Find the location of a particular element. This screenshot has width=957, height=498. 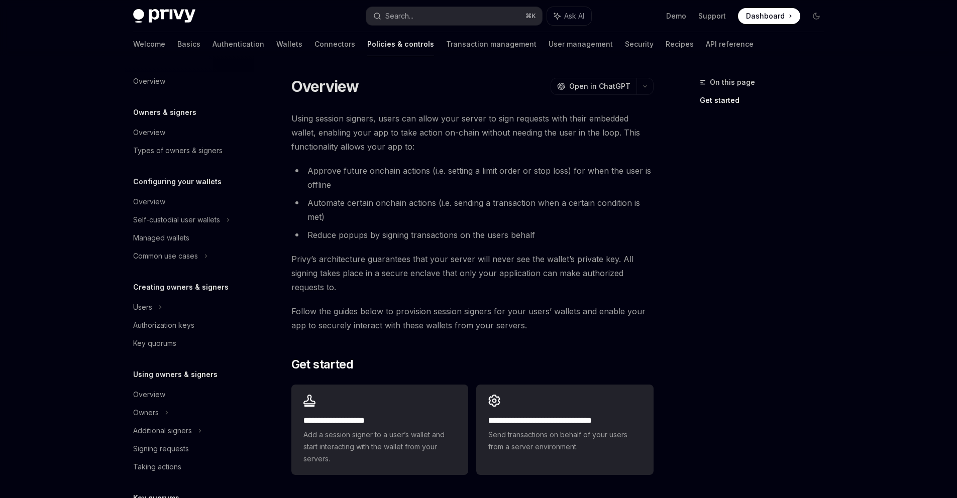

a: Wallets is located at coordinates (289, 44).